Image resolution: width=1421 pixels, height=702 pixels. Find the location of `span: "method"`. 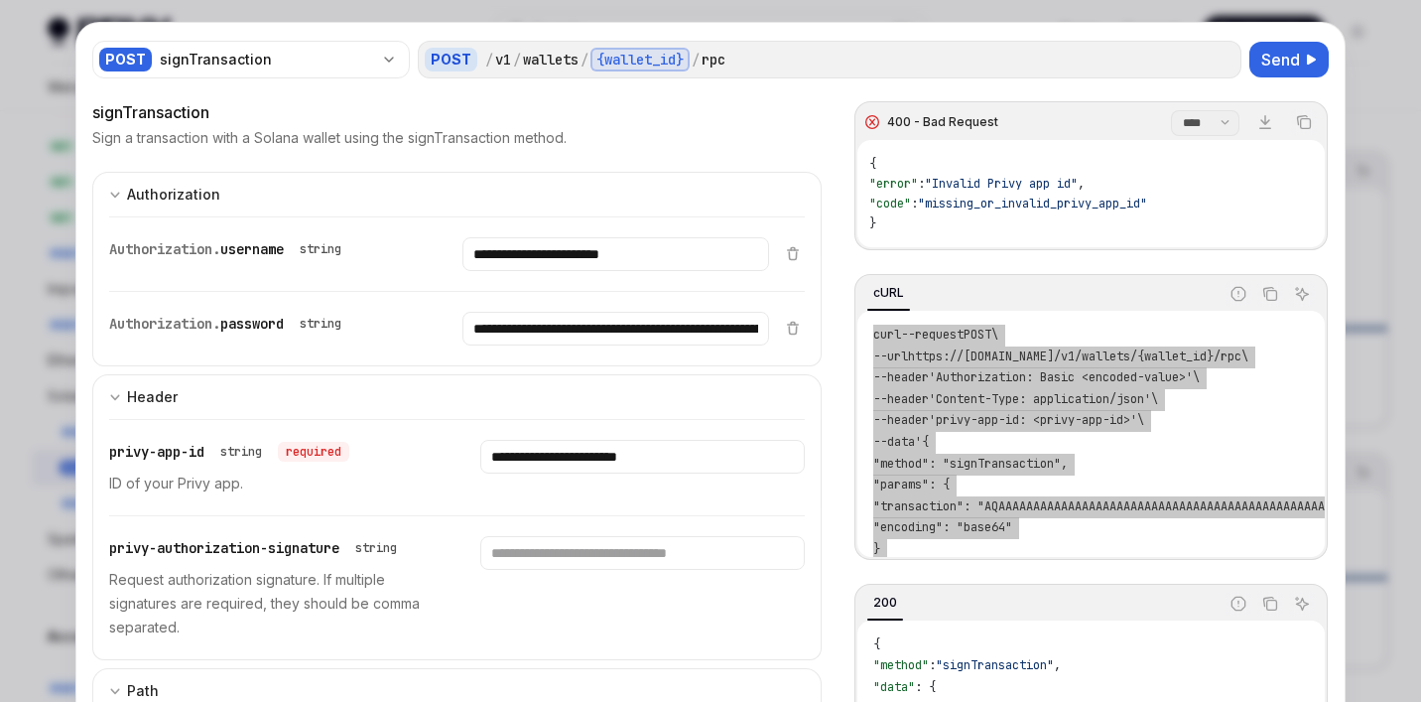

span: "method" is located at coordinates (901, 665).